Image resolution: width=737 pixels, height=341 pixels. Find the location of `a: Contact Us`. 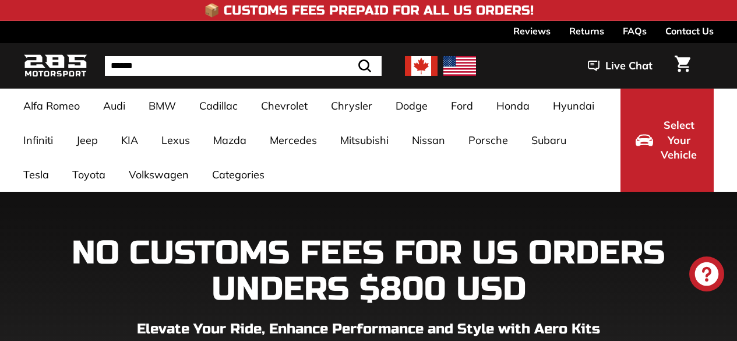

a: Contact Us is located at coordinates (689, 31).